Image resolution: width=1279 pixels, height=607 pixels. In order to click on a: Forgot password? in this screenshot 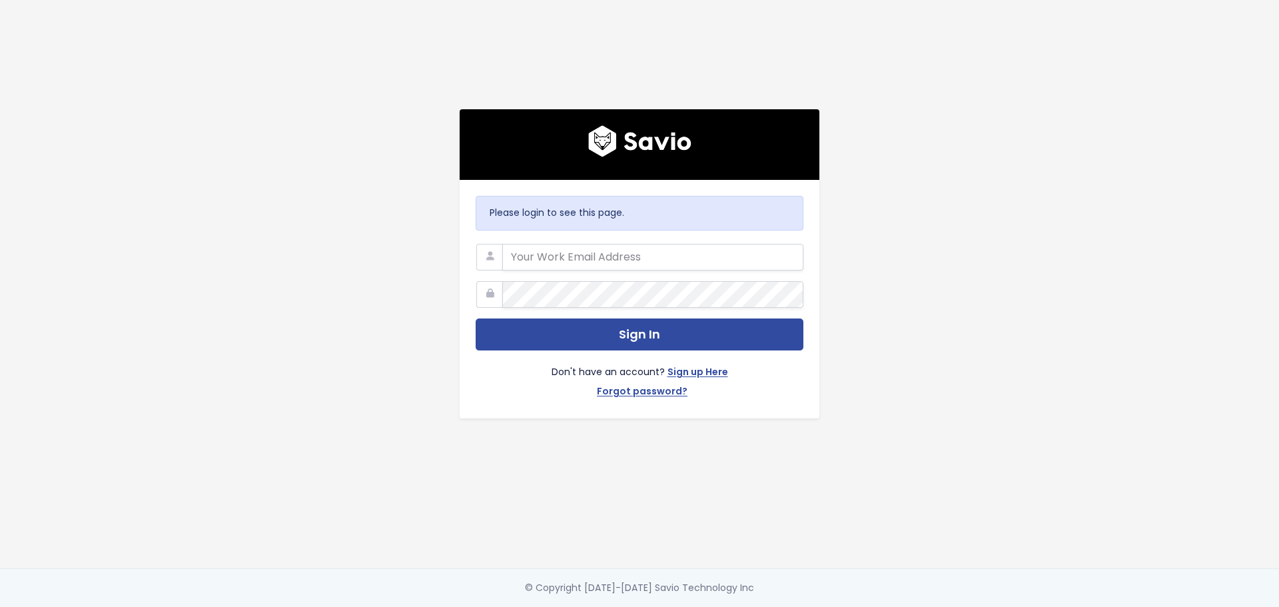, I will do `click(642, 392)`.